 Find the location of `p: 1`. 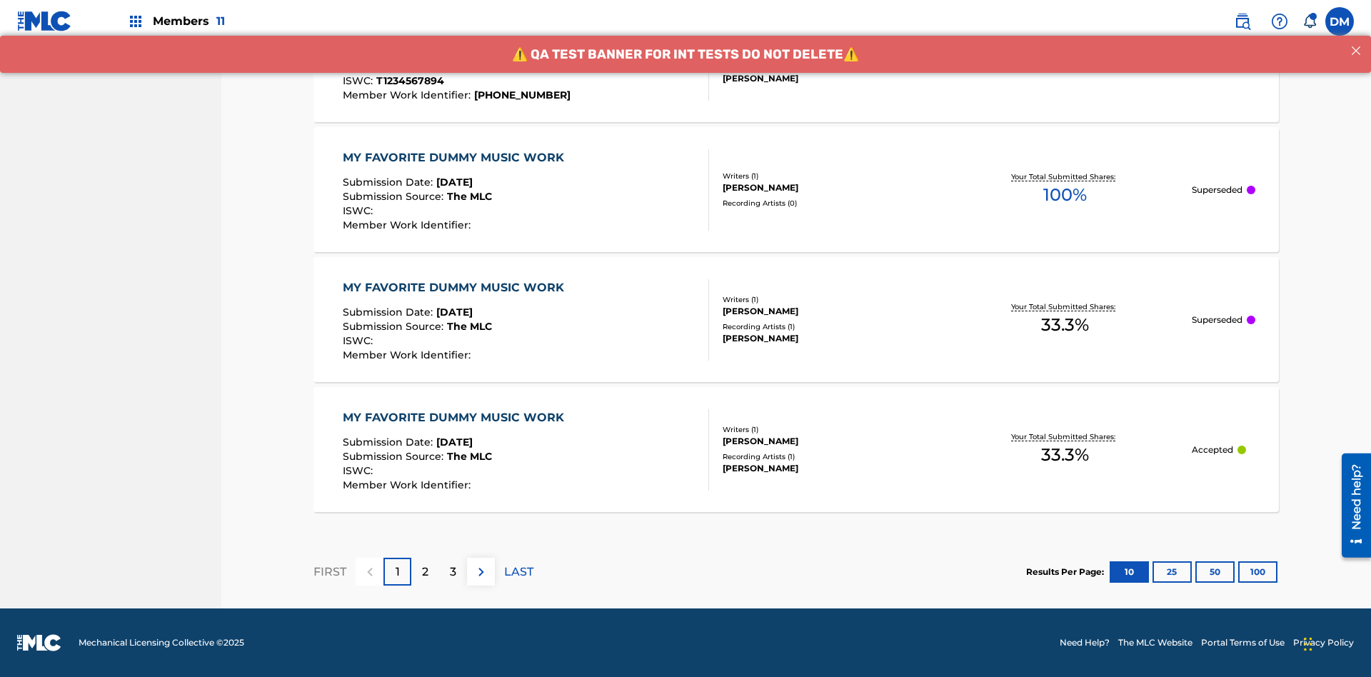

p: 1 is located at coordinates (398, 572).